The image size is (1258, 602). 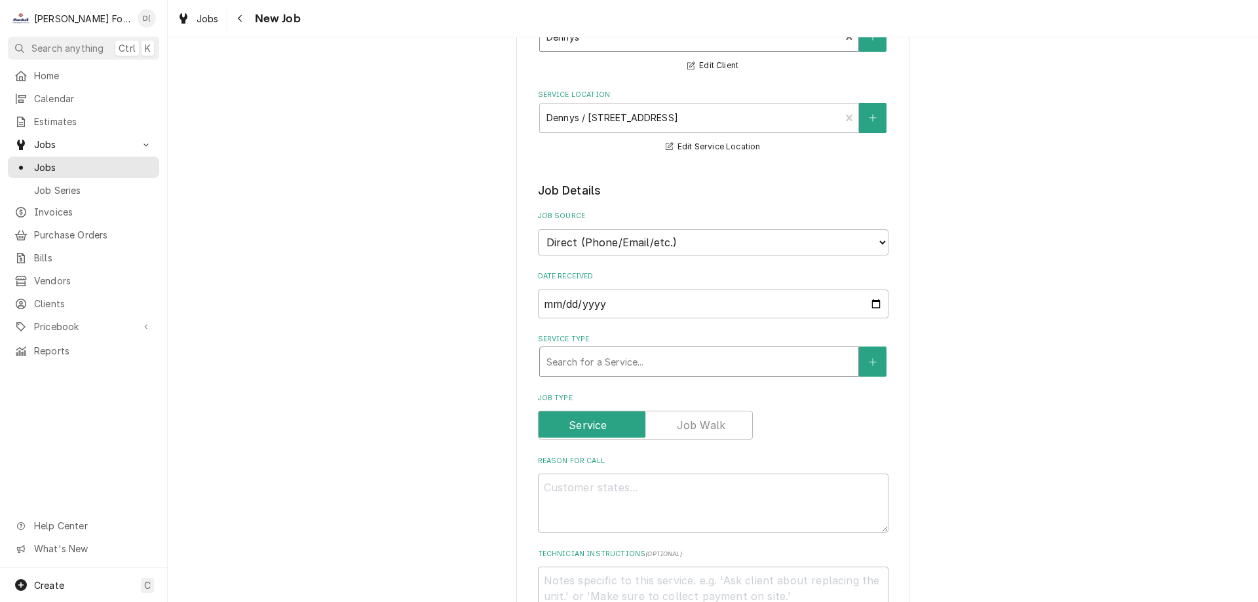 What do you see at coordinates (713, 95) in the screenshot?
I see `label: Service Location` at bounding box center [713, 95].